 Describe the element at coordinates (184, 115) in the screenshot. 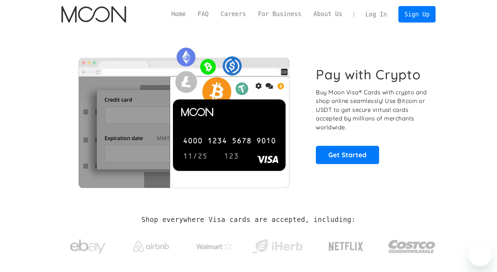

I see `img: Moon Cards let you spend your crypto anywhere Visa is accepted.` at that location.